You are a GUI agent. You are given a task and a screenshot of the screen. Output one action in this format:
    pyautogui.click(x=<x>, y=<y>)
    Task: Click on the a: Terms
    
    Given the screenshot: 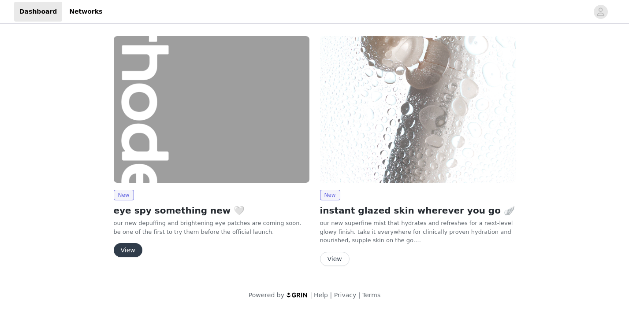 What is the action you would take?
    pyautogui.click(x=371, y=295)
    